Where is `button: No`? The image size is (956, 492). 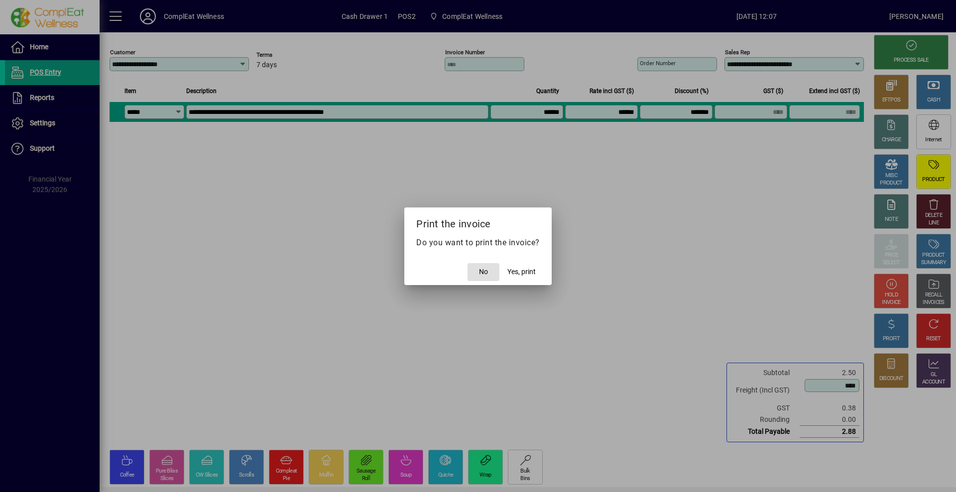
button: No is located at coordinates (484, 272).